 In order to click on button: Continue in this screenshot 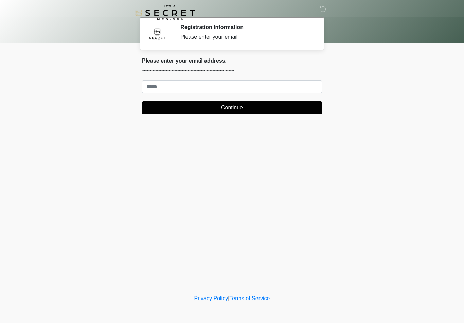, I will do `click(232, 108)`.